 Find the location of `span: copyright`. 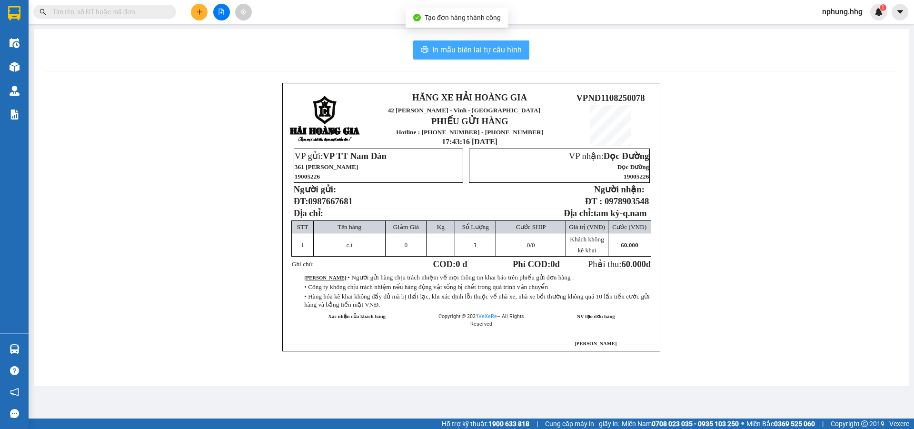

span: copyright is located at coordinates (865, 424).